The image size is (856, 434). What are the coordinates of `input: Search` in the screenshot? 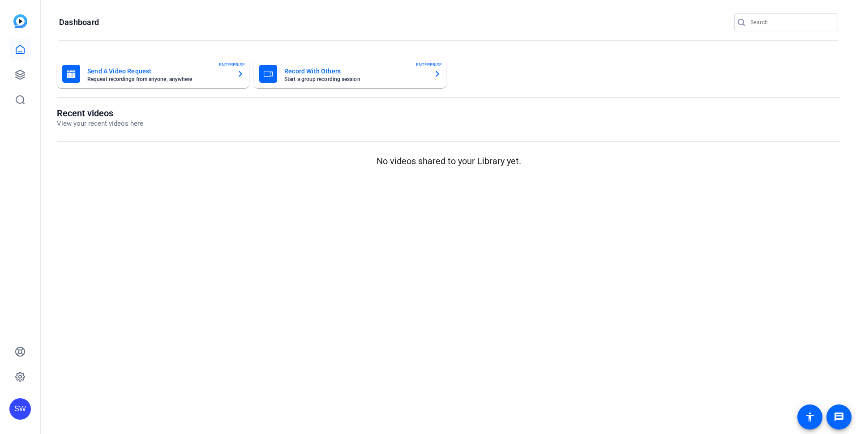 It's located at (791, 22).